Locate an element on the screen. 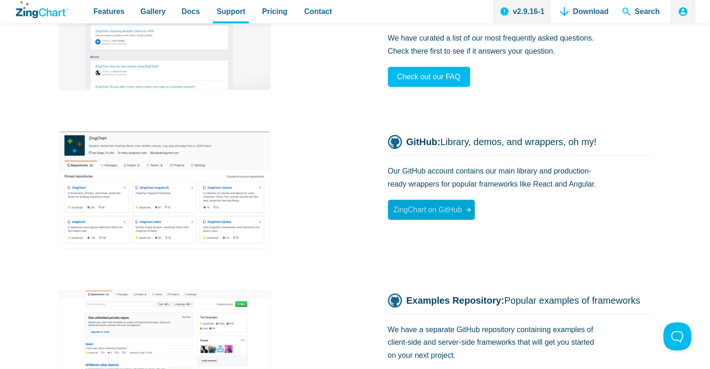 This screenshot has width=710, height=369. span: Support is located at coordinates (230, 11).